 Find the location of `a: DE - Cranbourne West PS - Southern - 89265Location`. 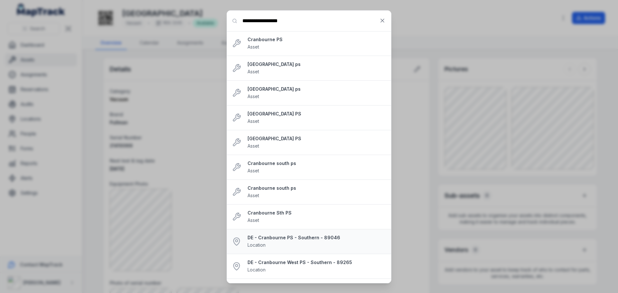

a: DE - Cranbourne West PS - Southern - 89265Location is located at coordinates (317, 266).